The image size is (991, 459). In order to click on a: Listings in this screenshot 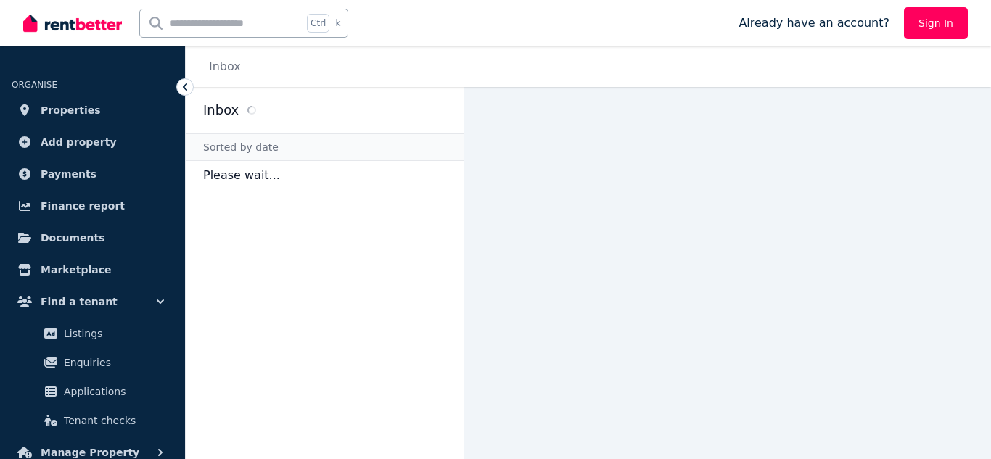, I will do `click(92, 334)`.